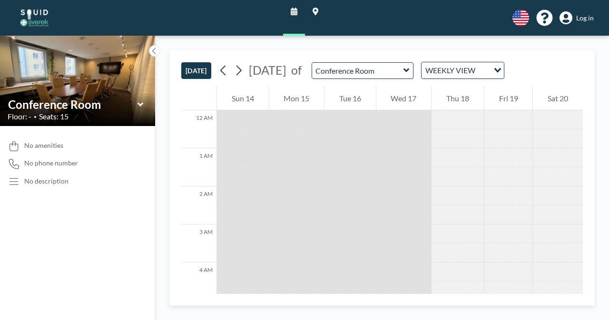 The image size is (609, 320). Describe the element at coordinates (296, 70) in the screenshot. I see `span: of` at that location.